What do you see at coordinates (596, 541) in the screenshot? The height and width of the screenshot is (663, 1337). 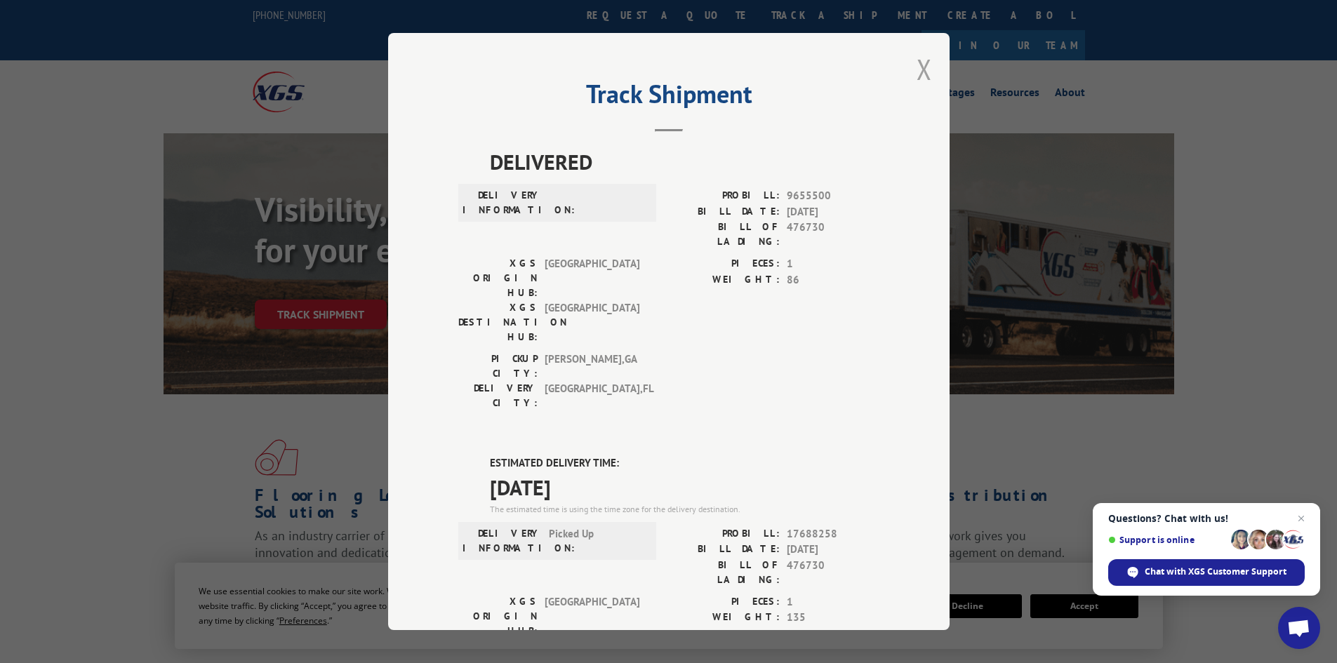 I see `span: Picked Up` at bounding box center [596, 541].